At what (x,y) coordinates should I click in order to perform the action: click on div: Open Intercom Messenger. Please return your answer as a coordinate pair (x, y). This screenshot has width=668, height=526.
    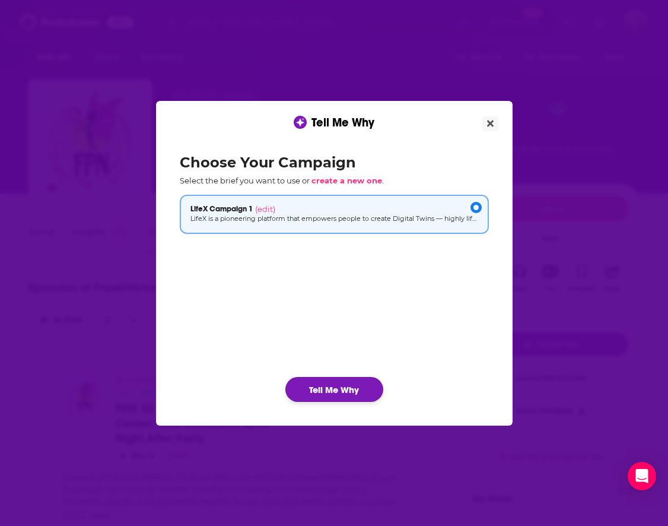
    Looking at the image, I should click on (642, 476).